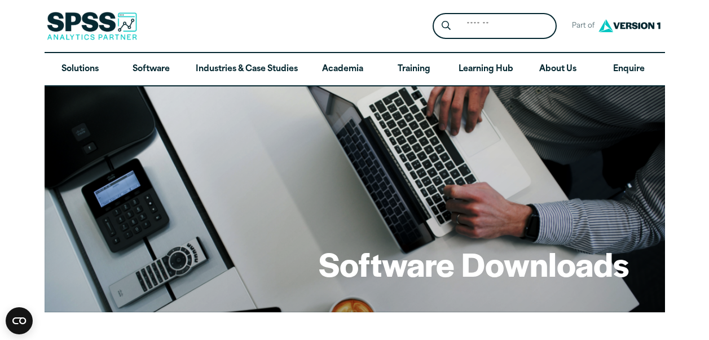 This screenshot has width=709, height=340. I want to click on span: Part of, so click(581, 26).